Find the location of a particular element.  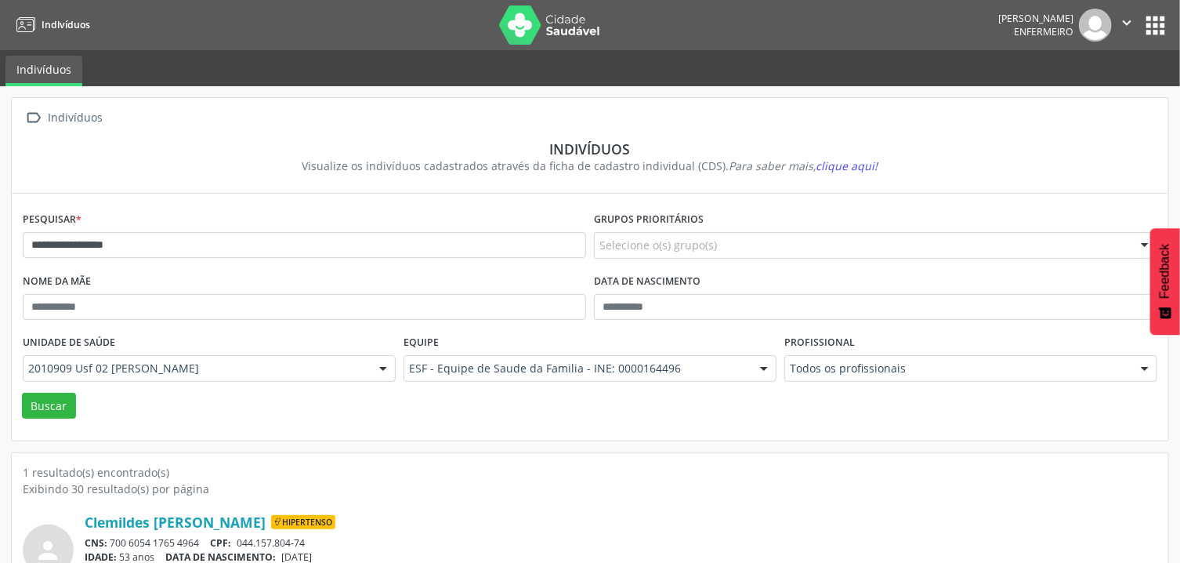

span: 044.157.804-74 is located at coordinates (270, 542).